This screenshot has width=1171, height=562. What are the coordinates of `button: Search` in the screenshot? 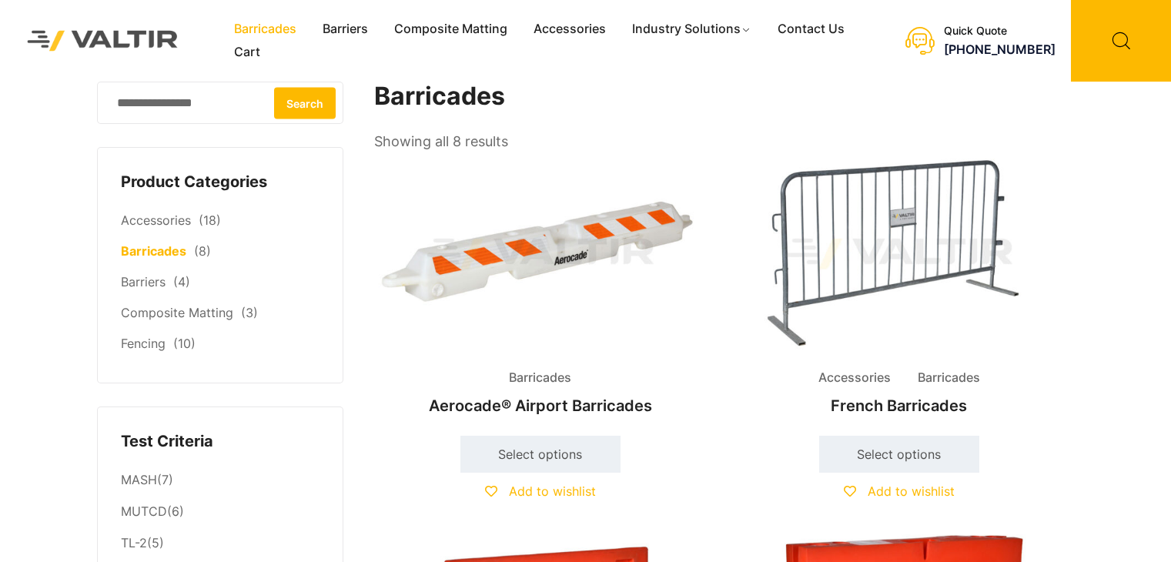 It's located at (305, 102).